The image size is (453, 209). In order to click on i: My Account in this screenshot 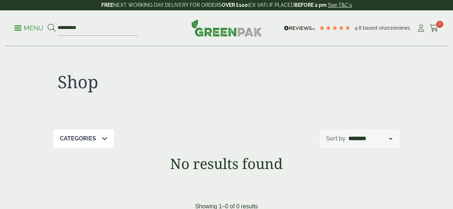, I will do `click(421, 28)`.